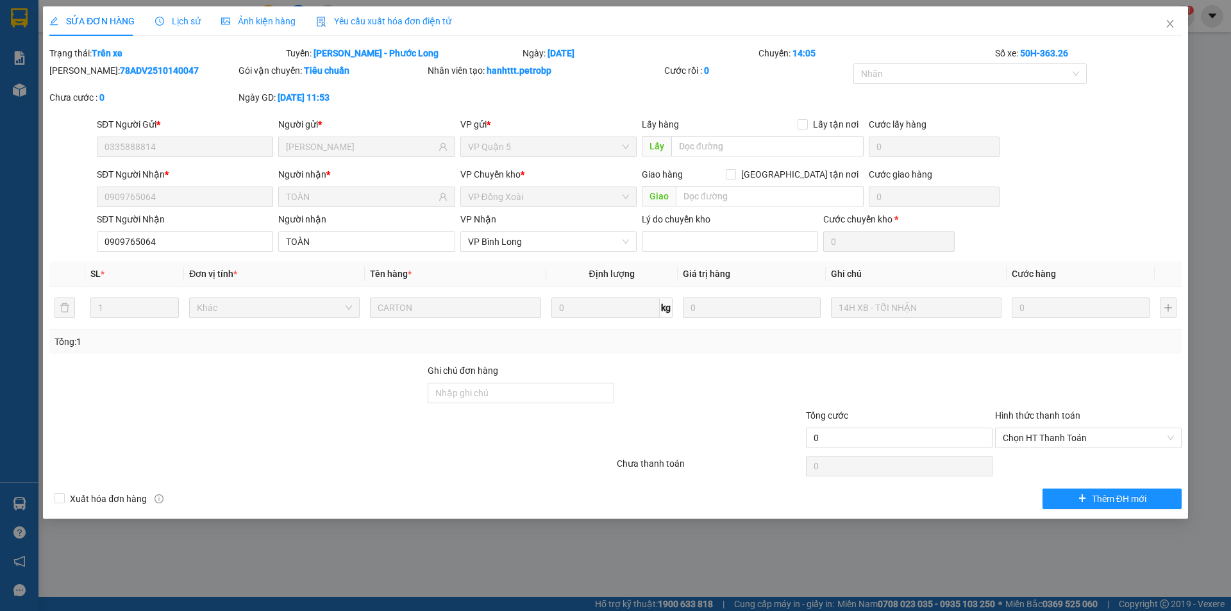 The width and height of the screenshot is (1231, 611). Describe the element at coordinates (185, 124) in the screenshot. I see `div: SĐT Người Gửi` at that location.